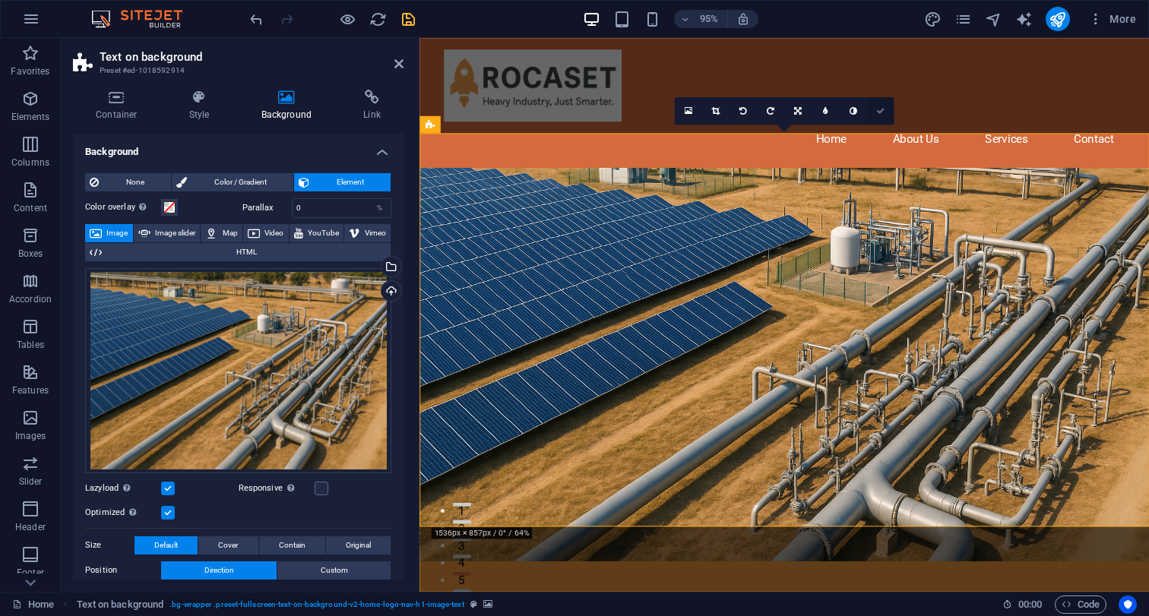 The width and height of the screenshot is (1149, 616). I want to click on button: HTML, so click(238, 252).